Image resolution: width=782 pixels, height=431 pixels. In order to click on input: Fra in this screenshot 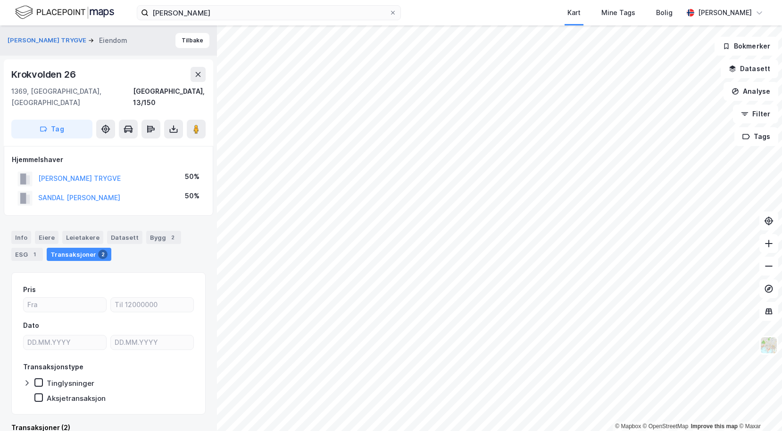, I will do `click(65, 305)`.